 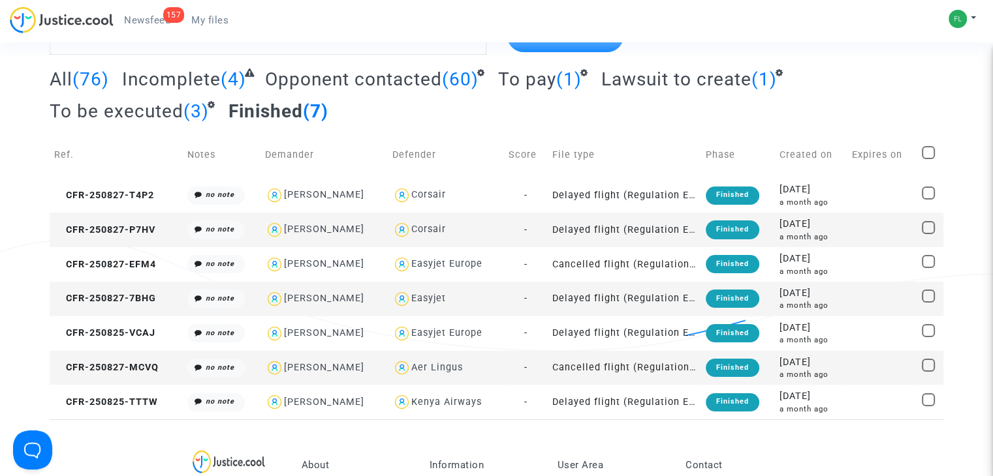 I want to click on div: 157, so click(x=174, y=15).